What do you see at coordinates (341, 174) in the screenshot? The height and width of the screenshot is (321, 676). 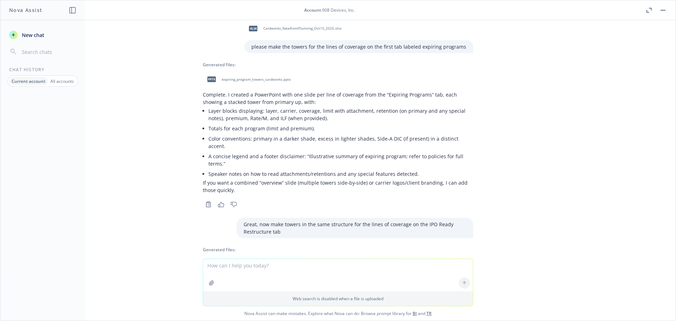 I see `li: Speaker notes on how to read attachments/retentions and any special features detected.` at bounding box center [341, 174].